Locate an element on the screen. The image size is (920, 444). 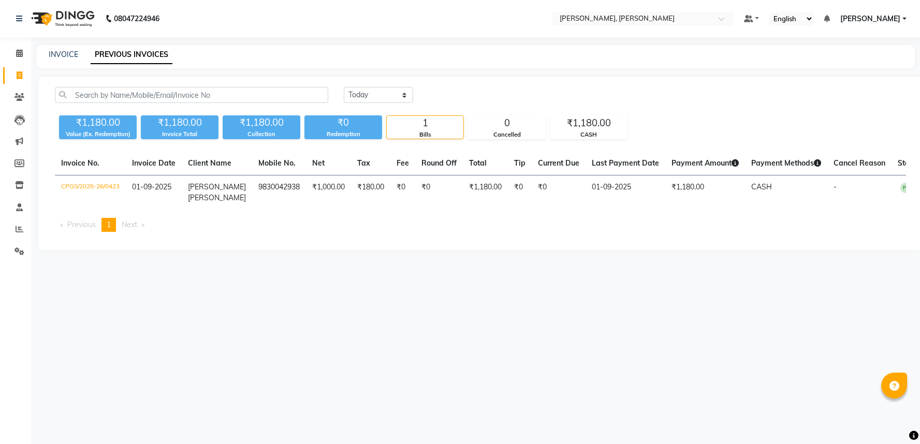
span: Fee is located at coordinates (403, 163).